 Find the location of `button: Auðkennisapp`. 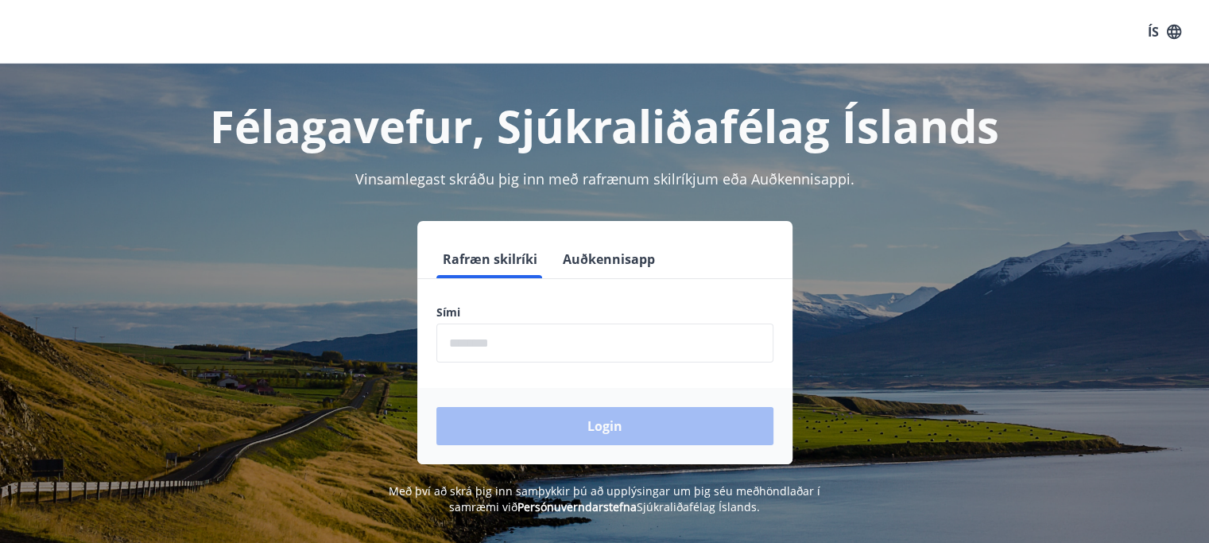

button: Auðkennisapp is located at coordinates (609, 259).